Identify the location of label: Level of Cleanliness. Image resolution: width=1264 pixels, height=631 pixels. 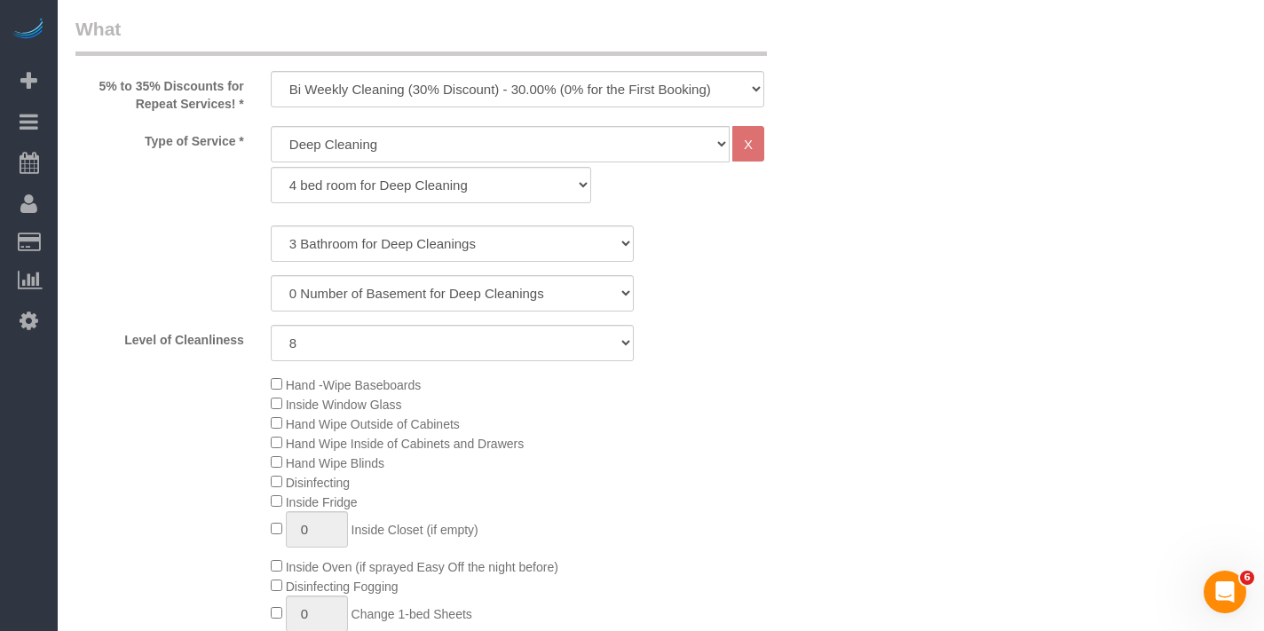
(160, 337).